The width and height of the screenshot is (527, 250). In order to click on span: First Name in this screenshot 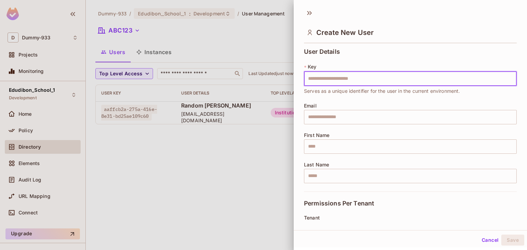, I will do `click(317, 135)`.